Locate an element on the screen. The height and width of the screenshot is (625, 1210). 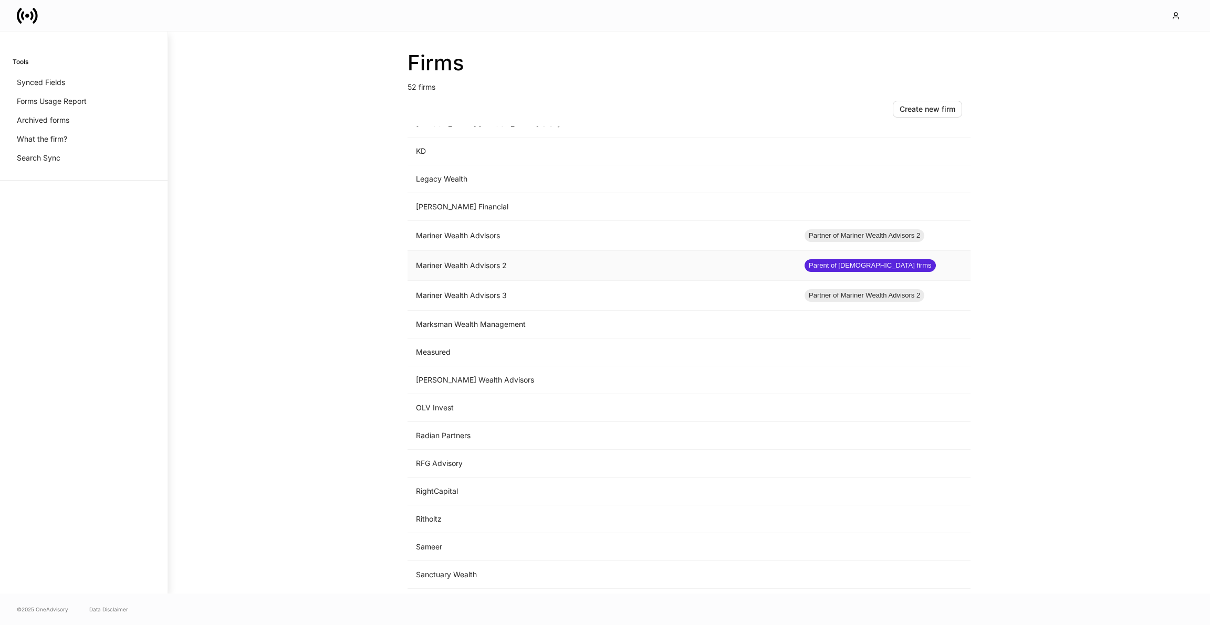
td: Mariner Wealth Advisors 3 is located at coordinates (602, 296).